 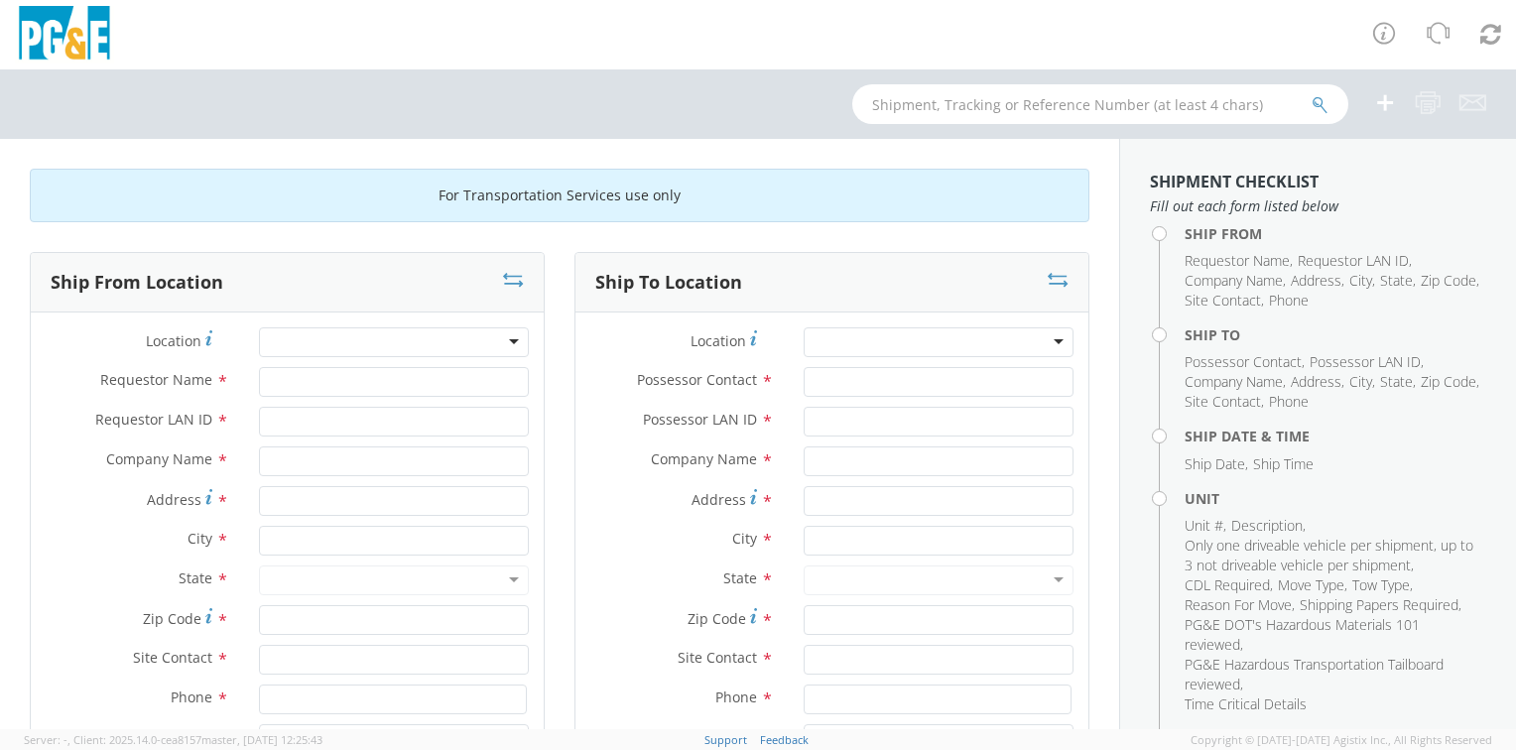 I want to click on span: PG&E Hazardous Transportation Tailboard reviewed, so click(x=1313, y=673).